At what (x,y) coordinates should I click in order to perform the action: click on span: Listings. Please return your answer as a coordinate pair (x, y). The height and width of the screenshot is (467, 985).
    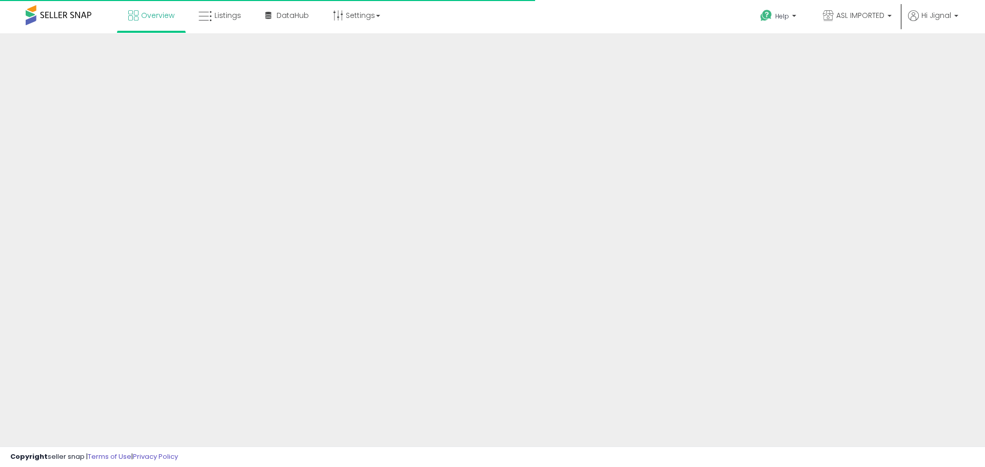
    Looking at the image, I should click on (228, 15).